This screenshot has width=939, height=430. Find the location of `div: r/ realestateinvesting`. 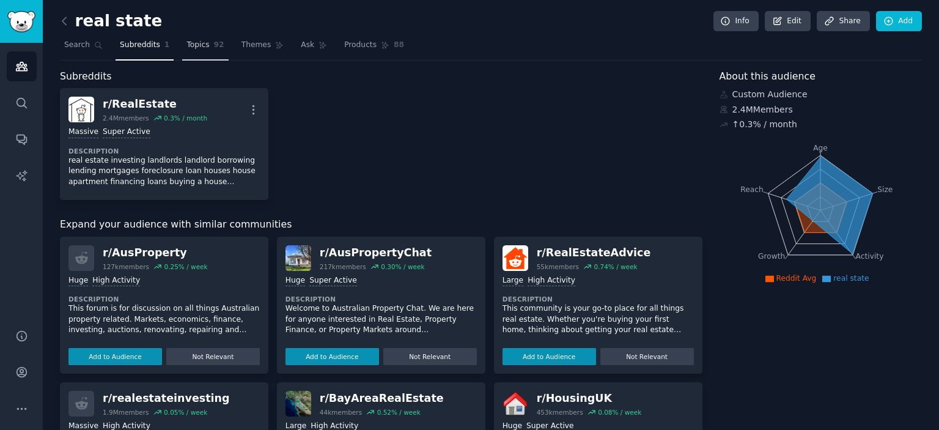

div: r/ realestateinvesting is located at coordinates (166, 398).